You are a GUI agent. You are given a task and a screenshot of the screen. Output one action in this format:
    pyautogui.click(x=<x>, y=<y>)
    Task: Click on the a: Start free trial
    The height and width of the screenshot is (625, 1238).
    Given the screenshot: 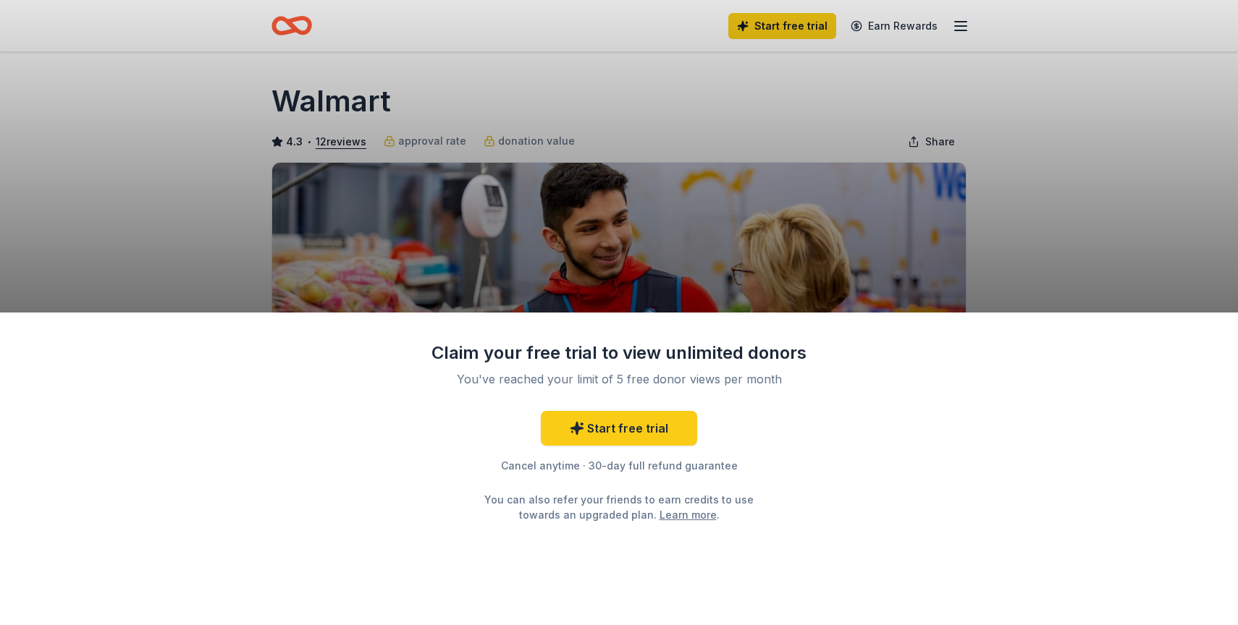 What is the action you would take?
    pyautogui.click(x=619, y=429)
    